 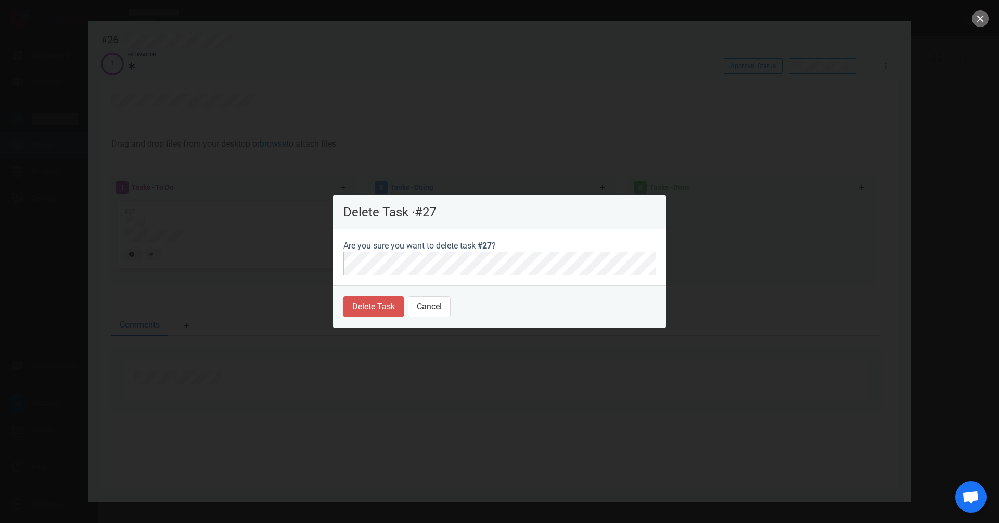 I want to click on section: Are you sure you want to delete task ?, so click(x=499, y=258).